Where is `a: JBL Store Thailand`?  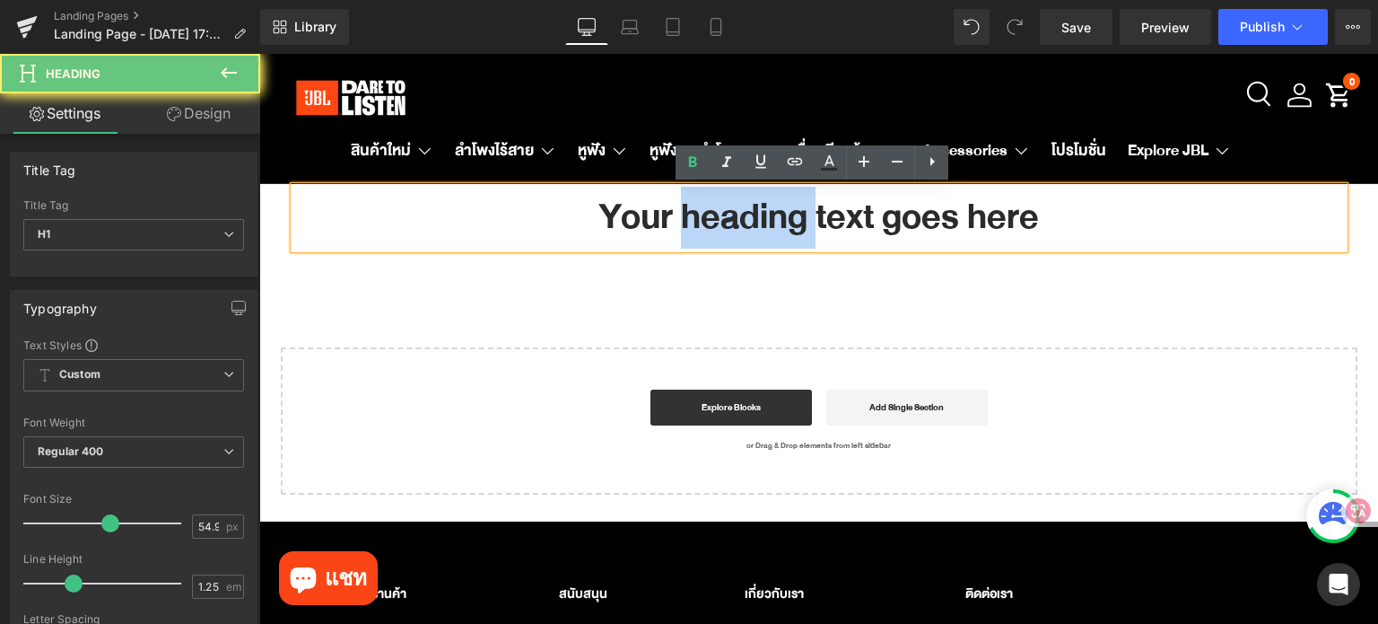 a: JBL Store Thailand is located at coordinates (92, 44).